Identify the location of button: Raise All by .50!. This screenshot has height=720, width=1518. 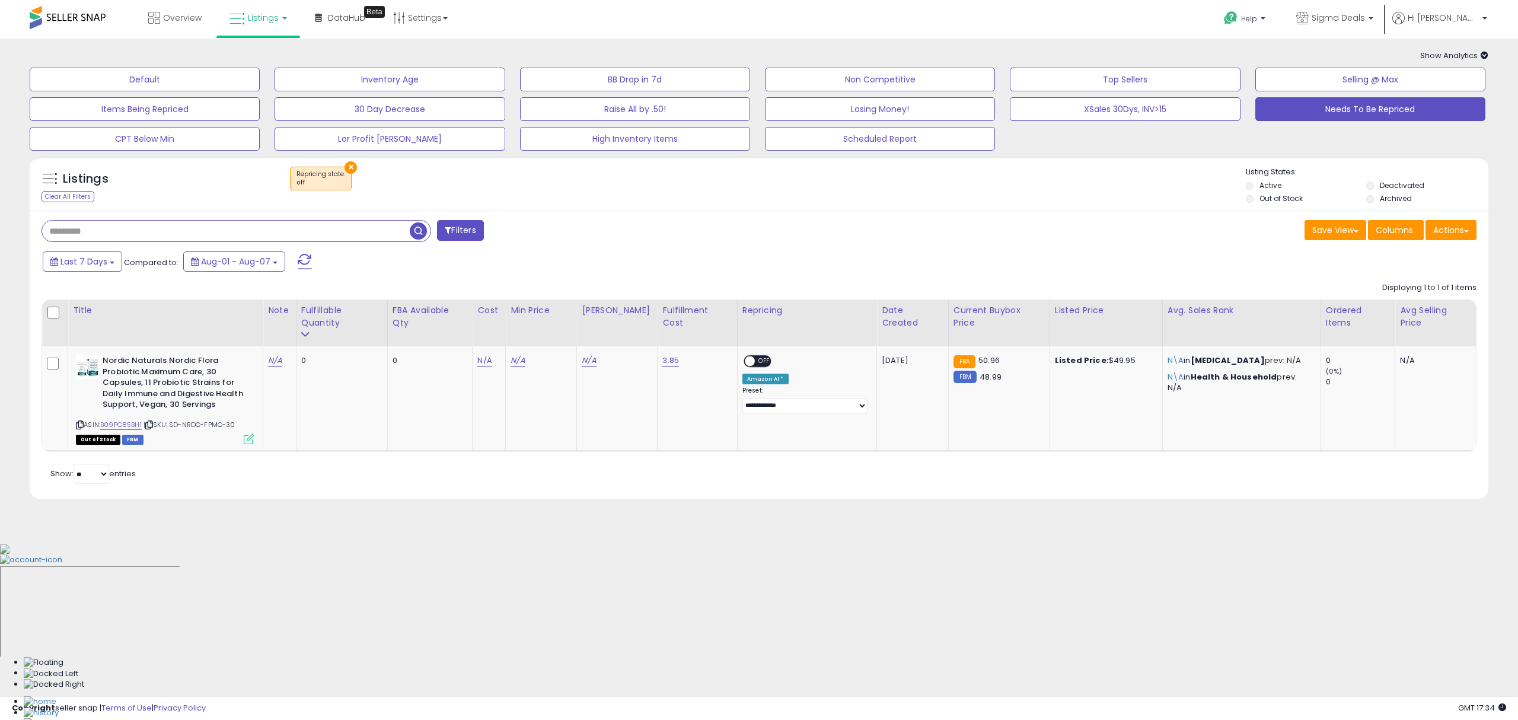
(635, 109).